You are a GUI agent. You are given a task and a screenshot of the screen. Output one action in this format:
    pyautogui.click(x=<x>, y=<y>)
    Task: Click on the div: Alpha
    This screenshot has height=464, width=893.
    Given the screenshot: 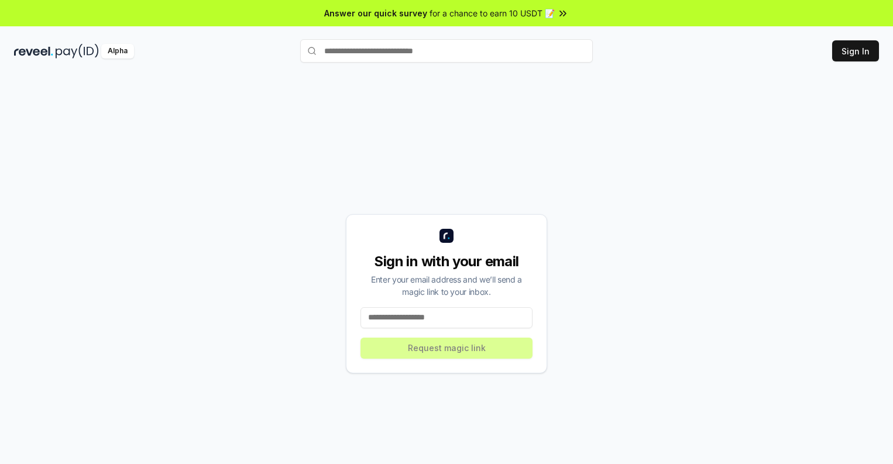 What is the action you would take?
    pyautogui.click(x=118, y=51)
    